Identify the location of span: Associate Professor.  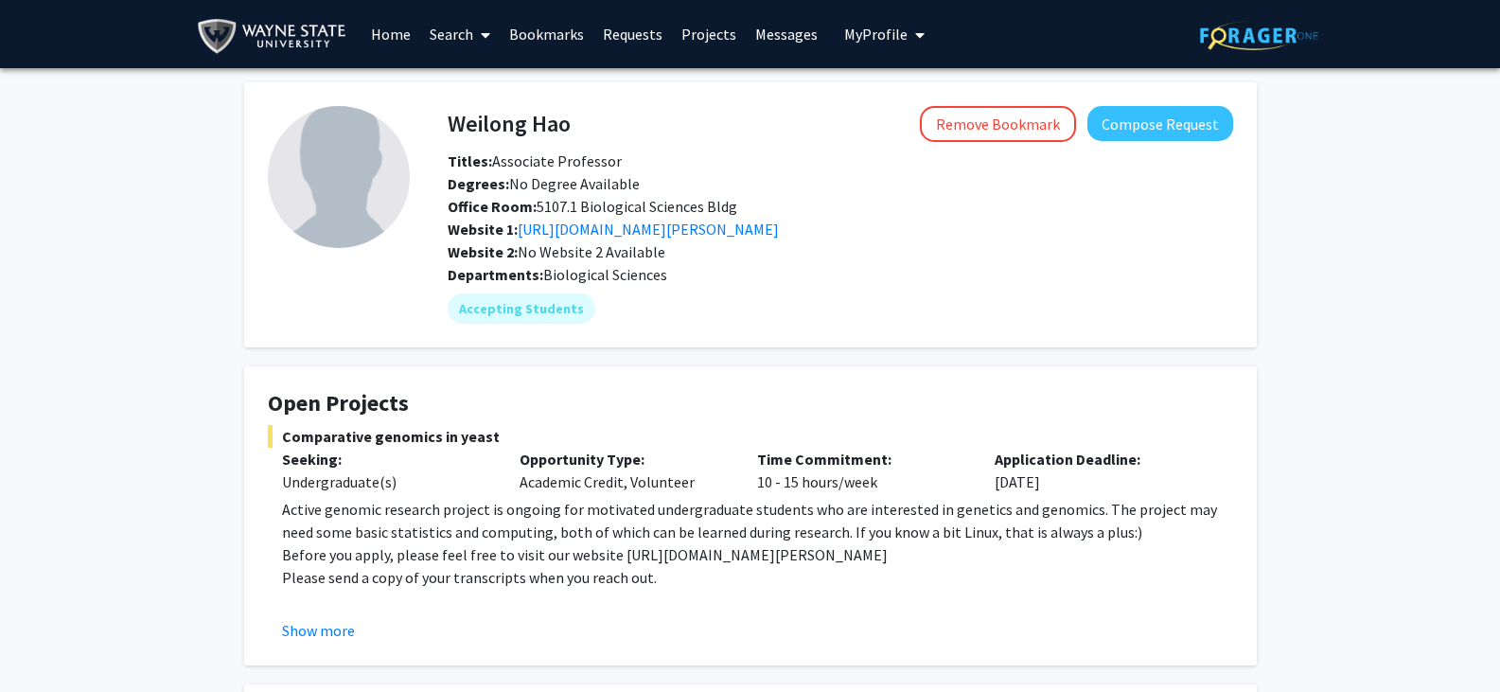
(535, 161).